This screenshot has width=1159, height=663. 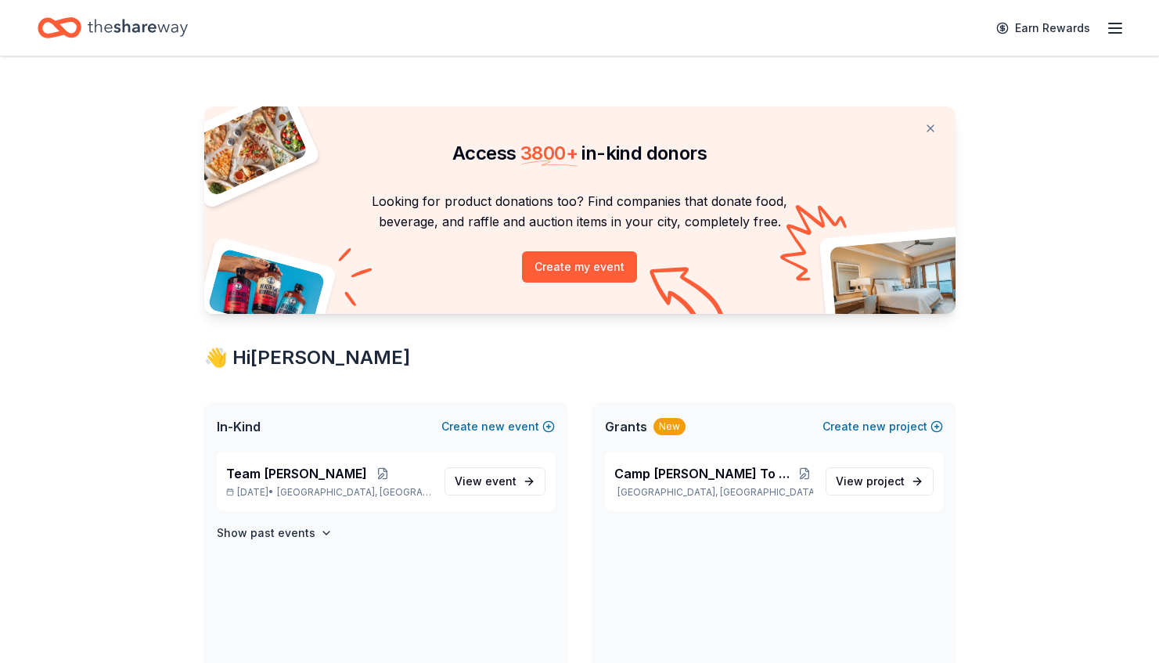 What do you see at coordinates (239, 426) in the screenshot?
I see `span: In-Kind` at bounding box center [239, 426].